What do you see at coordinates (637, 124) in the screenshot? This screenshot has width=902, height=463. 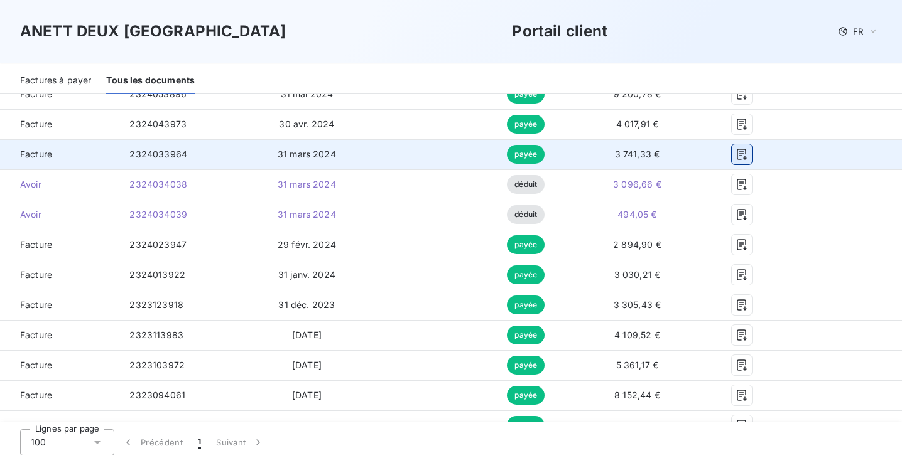 I see `span: 4 017,91 €` at bounding box center [637, 124].